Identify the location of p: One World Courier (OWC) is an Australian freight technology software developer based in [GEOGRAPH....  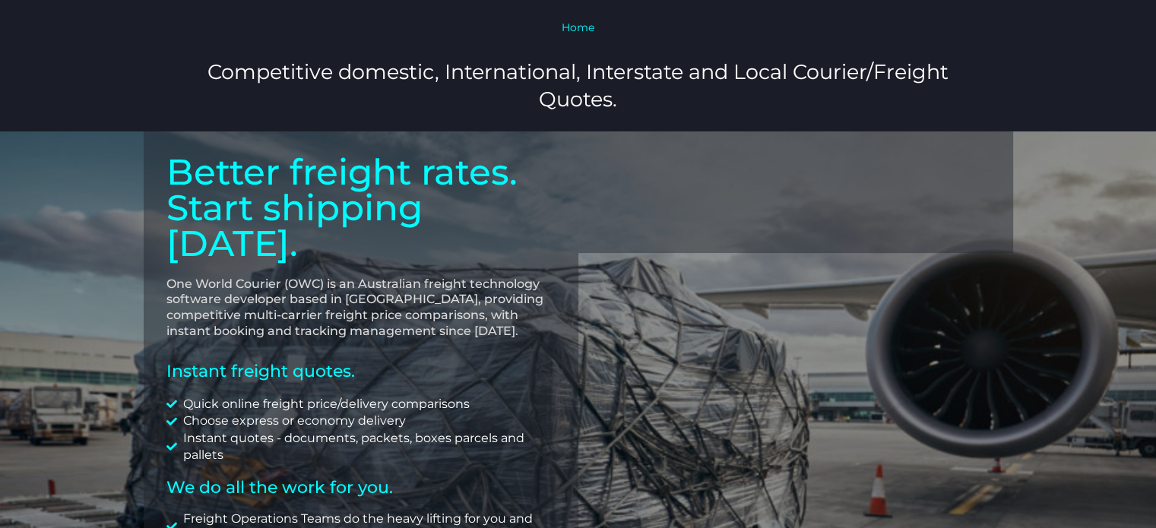
(361, 308).